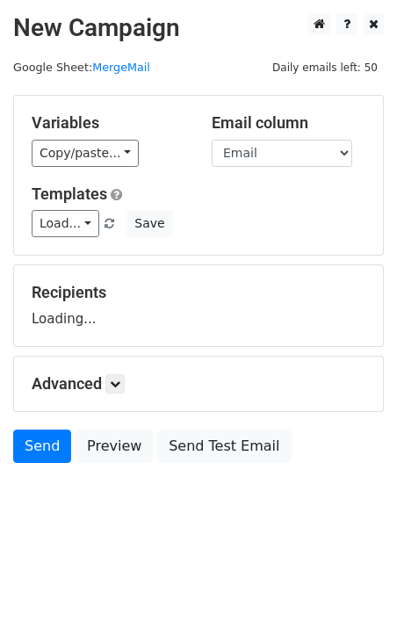 This screenshot has height=629, width=397. Describe the element at coordinates (121, 67) in the screenshot. I see `a: MergeMail` at that location.